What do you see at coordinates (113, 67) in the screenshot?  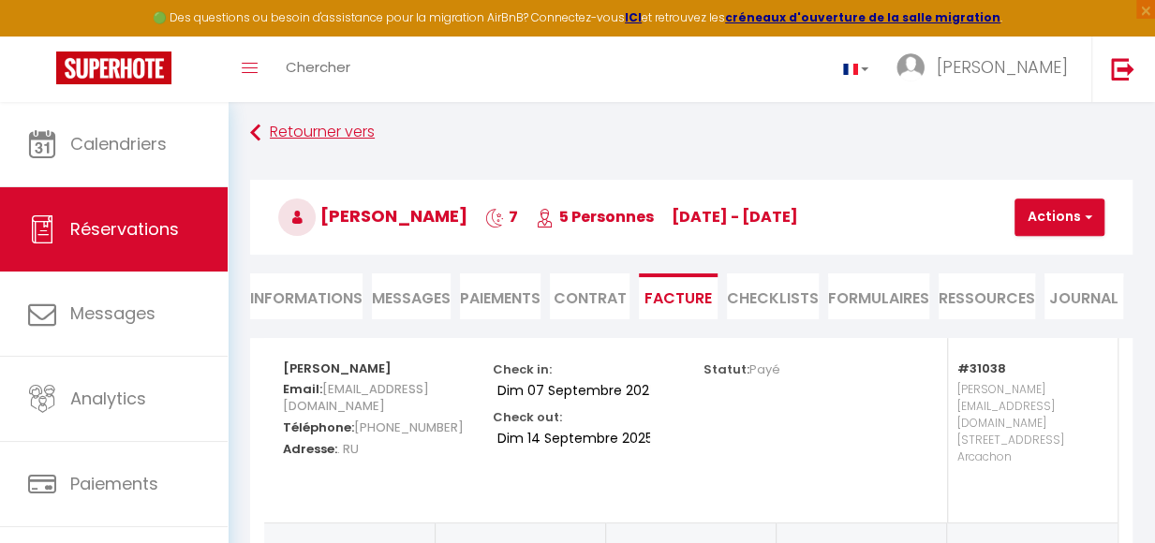 I see `img: Super Booking` at bounding box center [113, 67].